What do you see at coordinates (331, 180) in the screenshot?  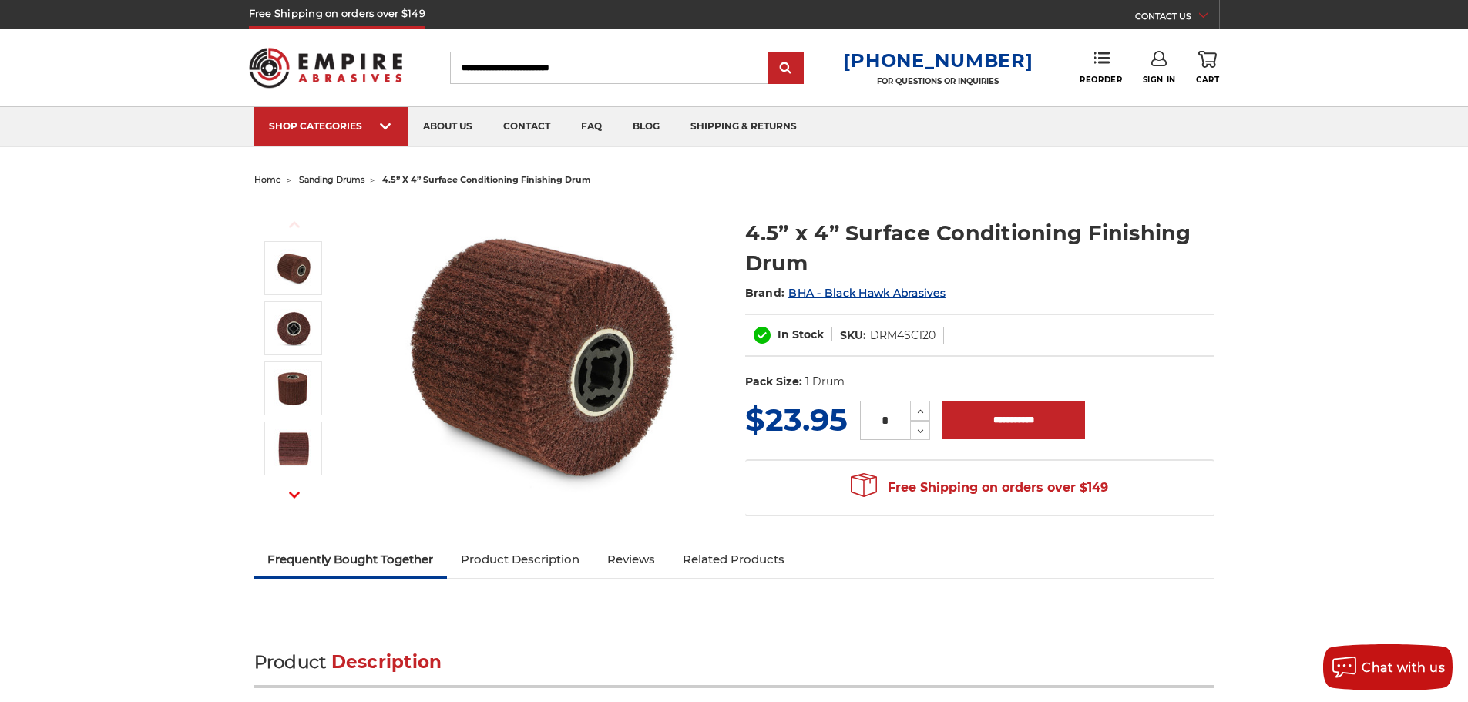 I see `a: sanding drums` at bounding box center [331, 180].